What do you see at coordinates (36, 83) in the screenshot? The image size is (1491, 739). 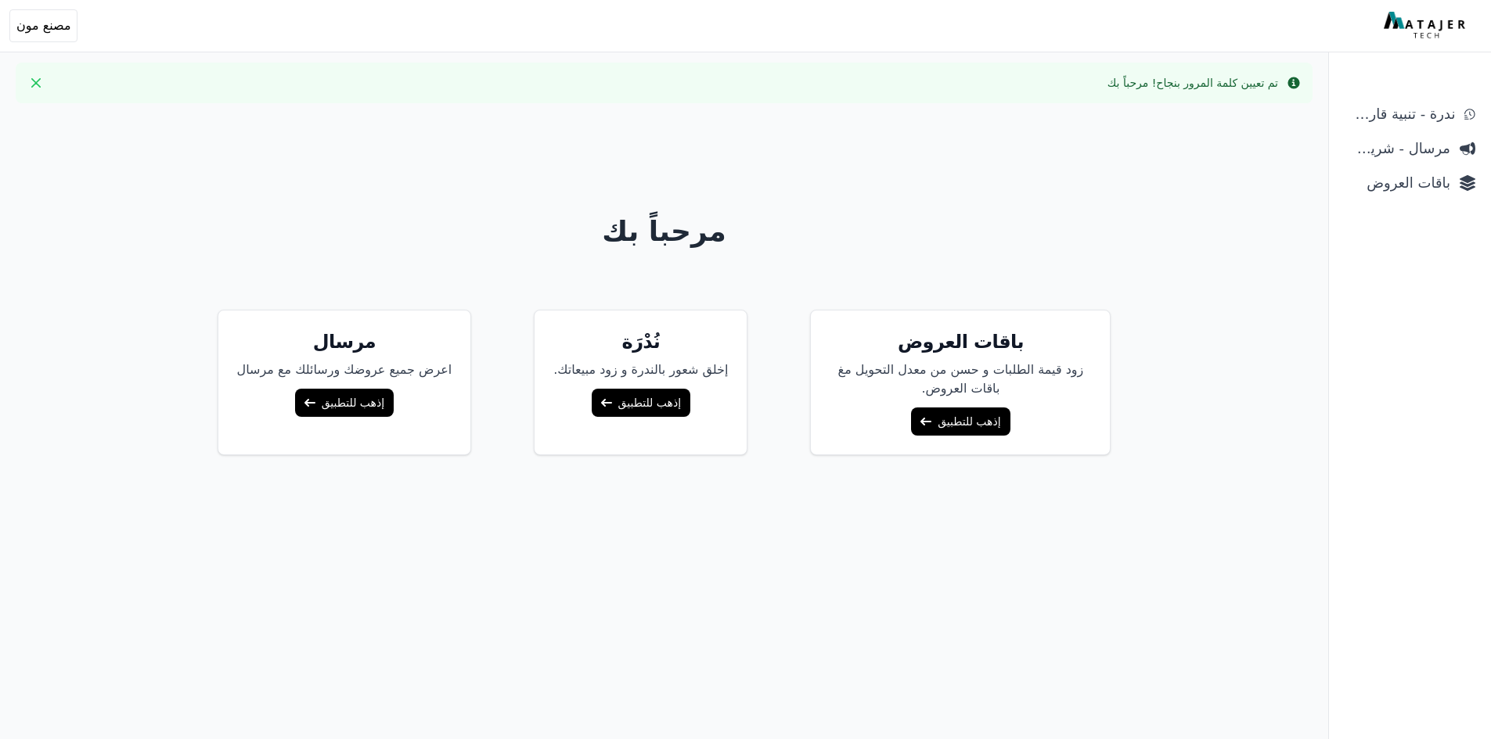 I see `button: Close` at bounding box center [36, 83].